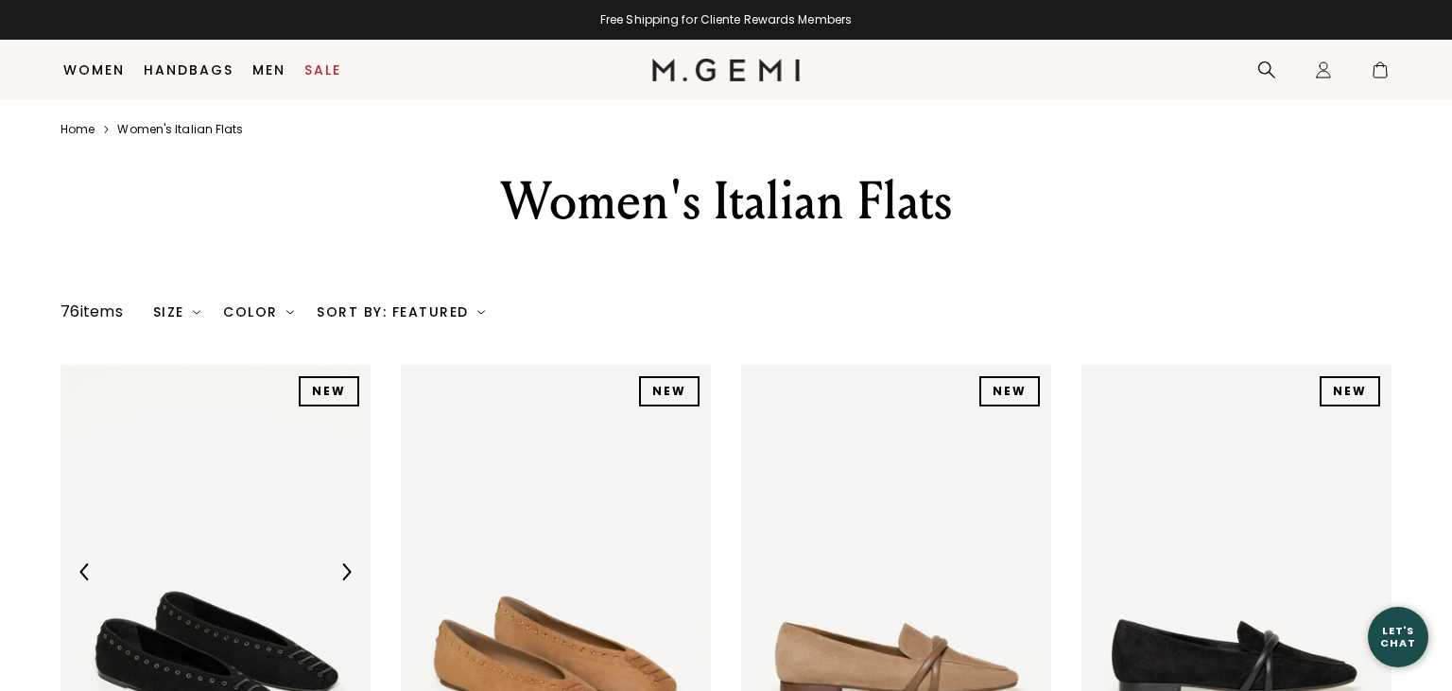  Describe the element at coordinates (322, 70) in the screenshot. I see `a: Sale` at that location.